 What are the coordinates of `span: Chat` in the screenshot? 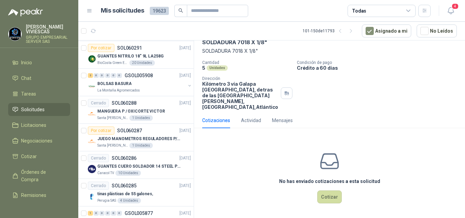 It's located at (26, 78).